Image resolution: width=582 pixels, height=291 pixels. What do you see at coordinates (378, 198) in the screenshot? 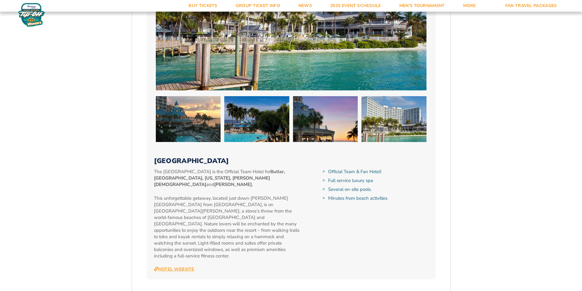
I see `li: Minutes from beach activities` at bounding box center [378, 198].